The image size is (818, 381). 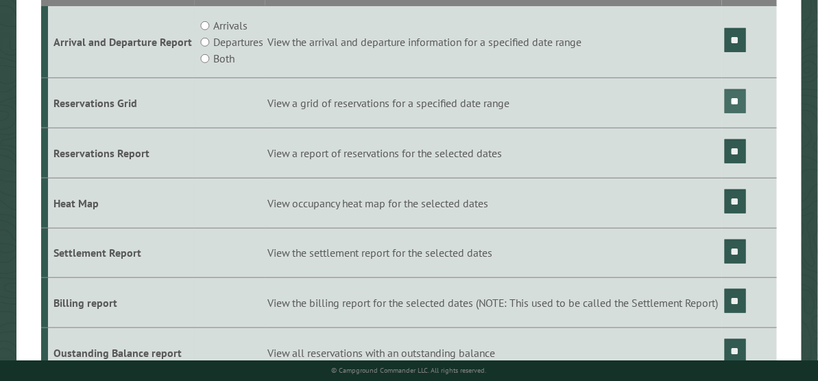 I want to click on label: Arrivals, so click(x=230, y=25).